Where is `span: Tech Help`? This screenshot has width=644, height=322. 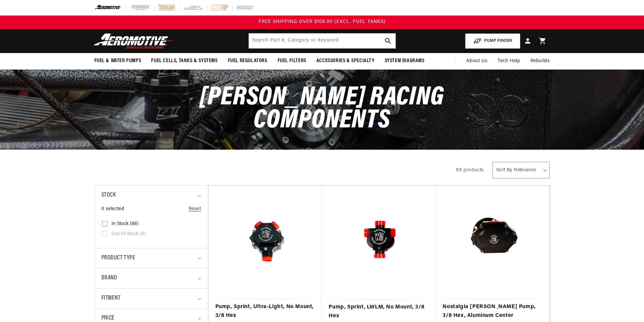
span: Tech Help is located at coordinates (509, 61).